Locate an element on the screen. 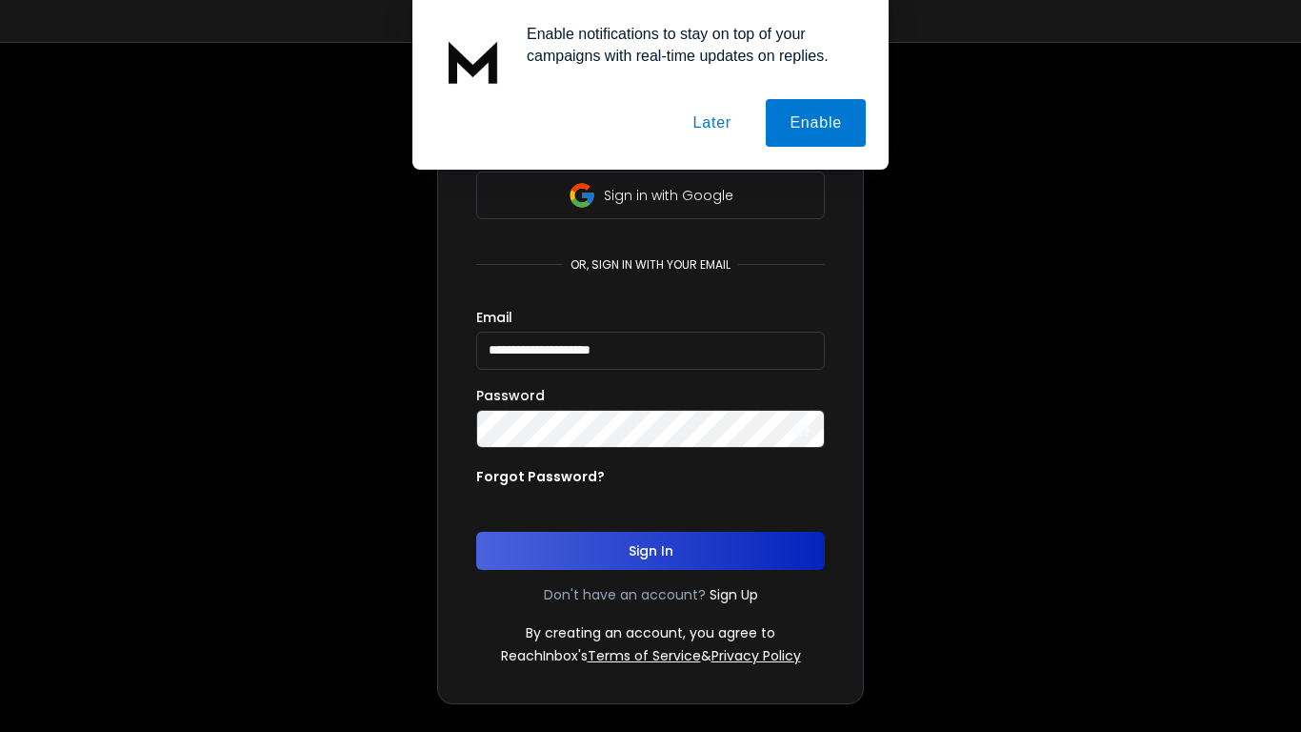 This screenshot has width=1301, height=732. p: ReachInbox's & is located at coordinates (651, 655).